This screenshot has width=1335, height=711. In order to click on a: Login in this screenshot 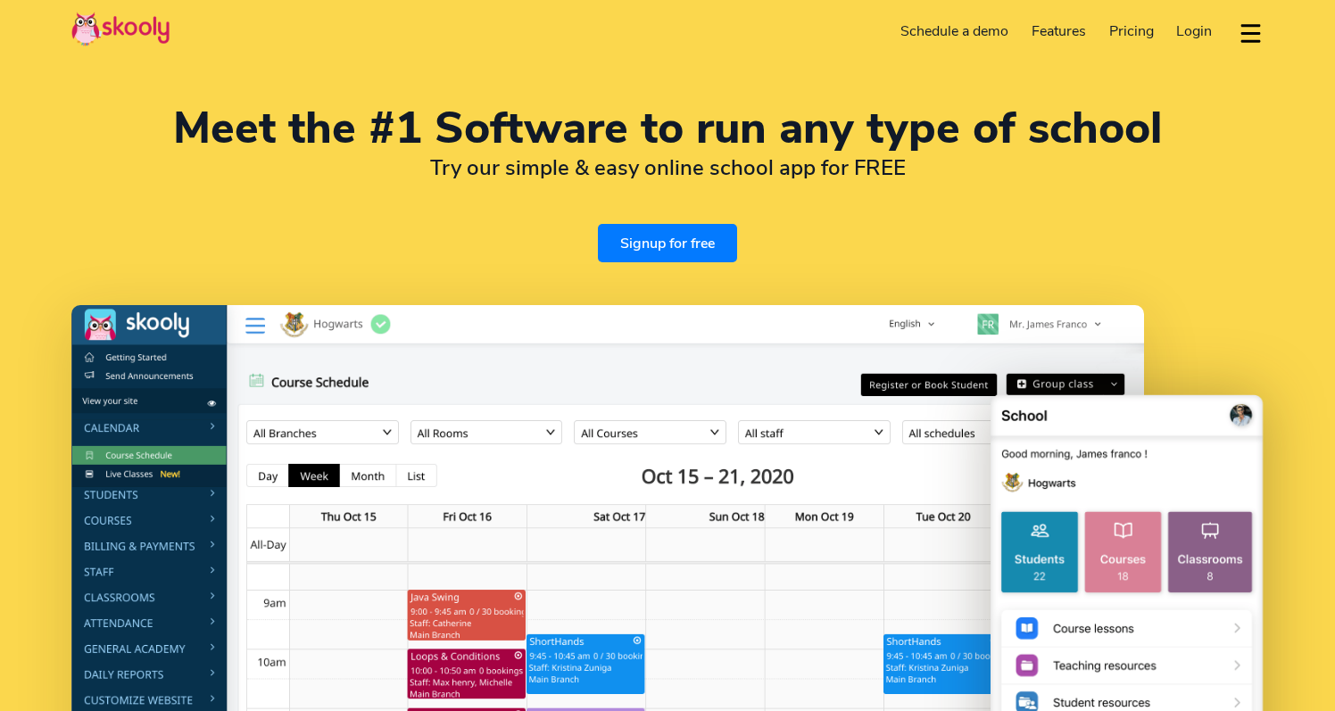, I will do `click(1194, 31)`.